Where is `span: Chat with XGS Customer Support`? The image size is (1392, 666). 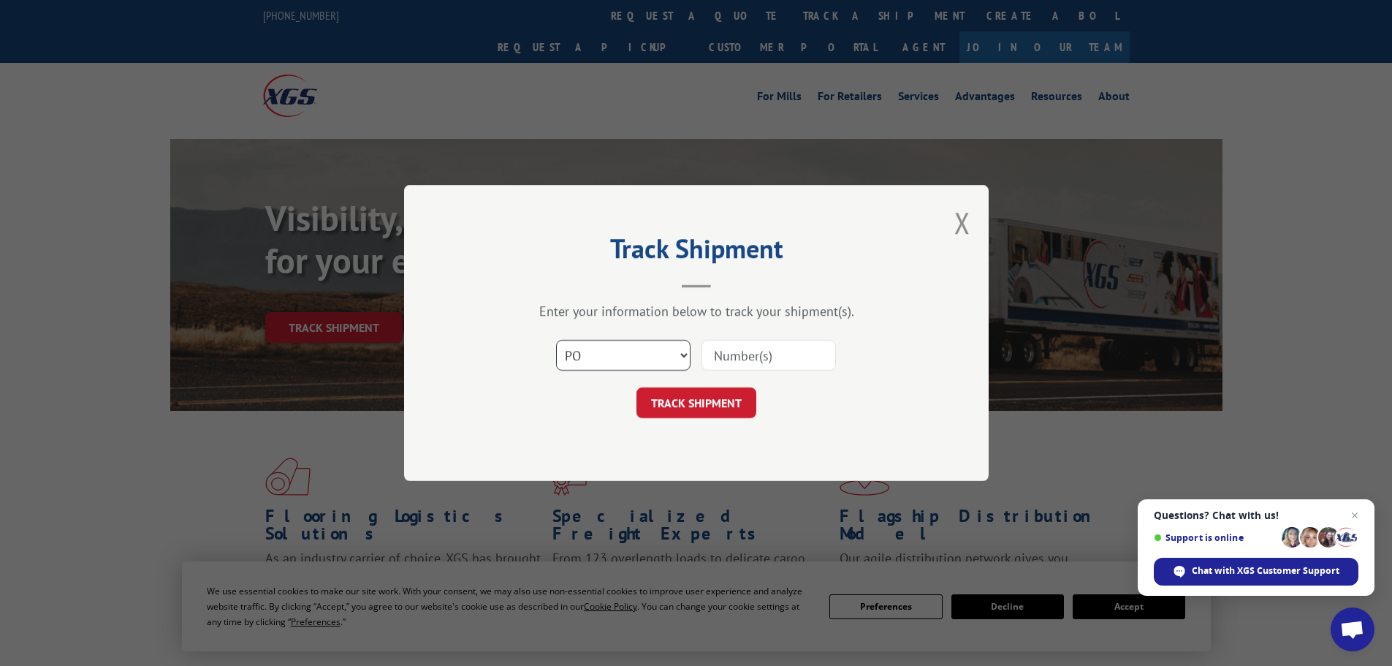 span: Chat with XGS Customer Support is located at coordinates (1266, 571).